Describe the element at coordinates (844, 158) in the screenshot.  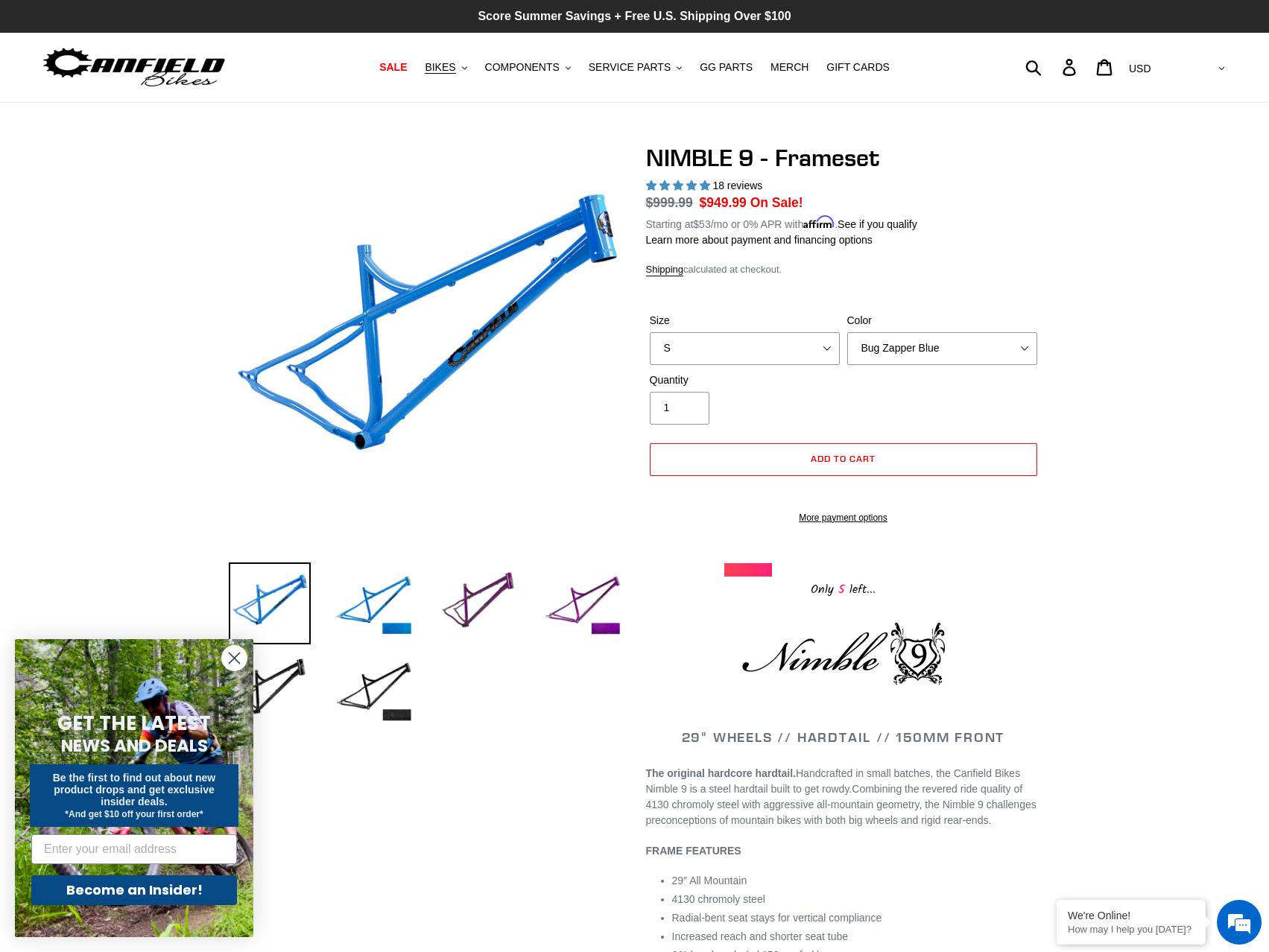
I see `h1: NIMBLE 9 - Frameset` at that location.